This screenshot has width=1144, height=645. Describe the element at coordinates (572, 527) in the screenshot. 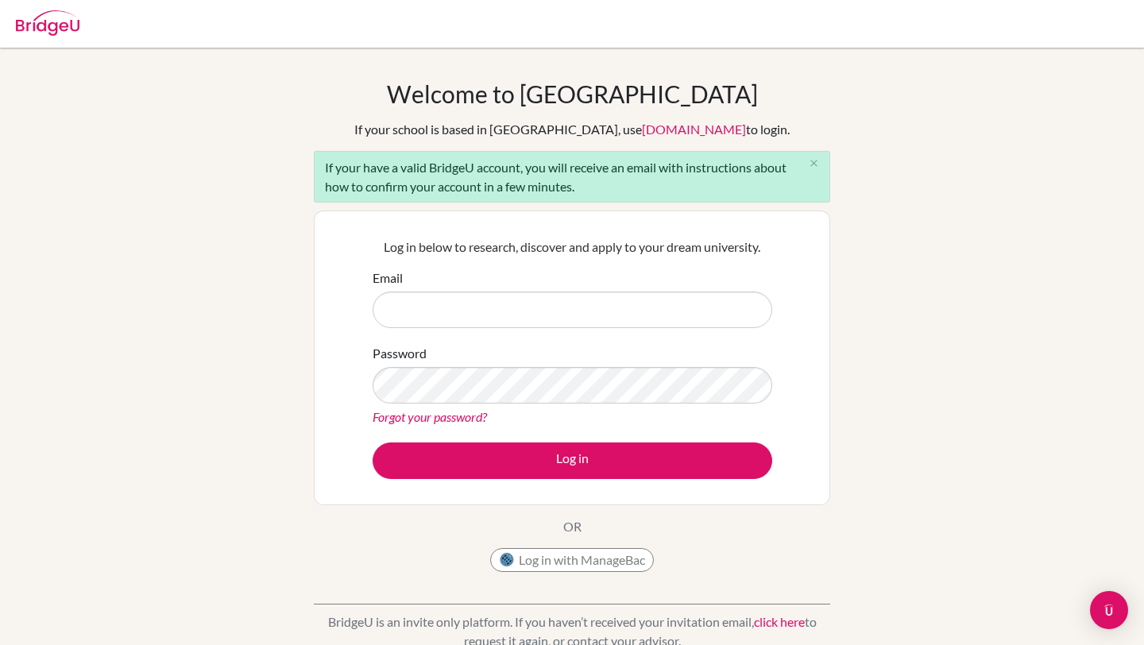

I see `p: OR` at that location.